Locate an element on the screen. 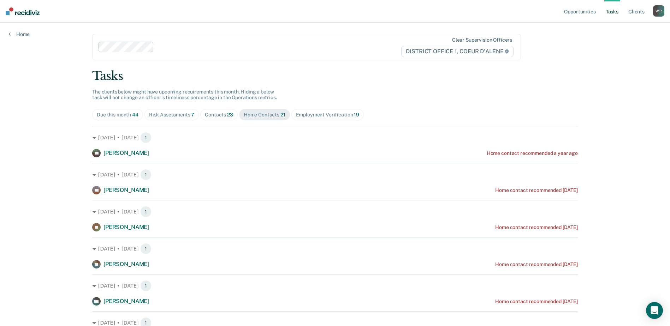 The width and height of the screenshot is (670, 326). span: The clients below might have upcoming requirements this month. Hiding a below task will not chang... is located at coordinates (184, 95).